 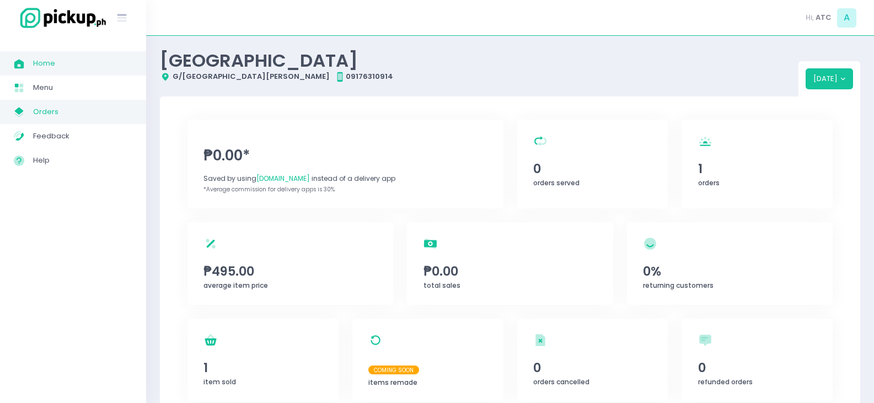 I want to click on span: orders cancelled, so click(x=561, y=381).